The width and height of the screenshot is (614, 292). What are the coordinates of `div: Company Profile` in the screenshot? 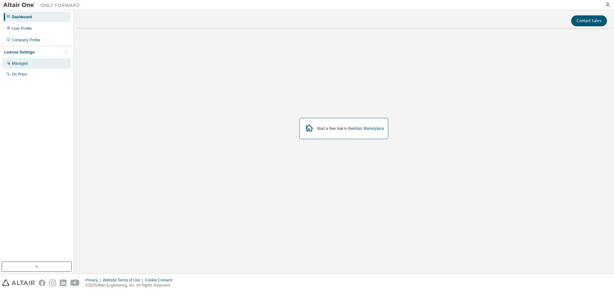 It's located at (26, 40).